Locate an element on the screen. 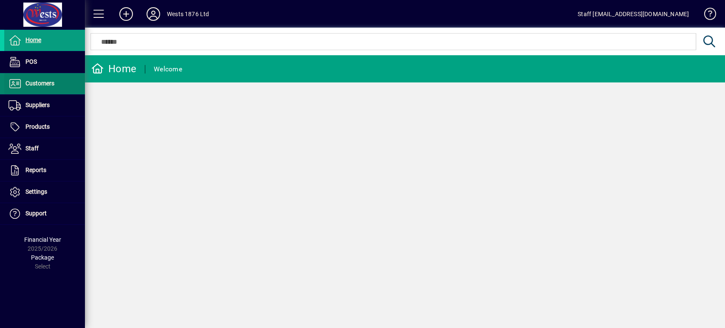  a: Staff is located at coordinates (45, 149).